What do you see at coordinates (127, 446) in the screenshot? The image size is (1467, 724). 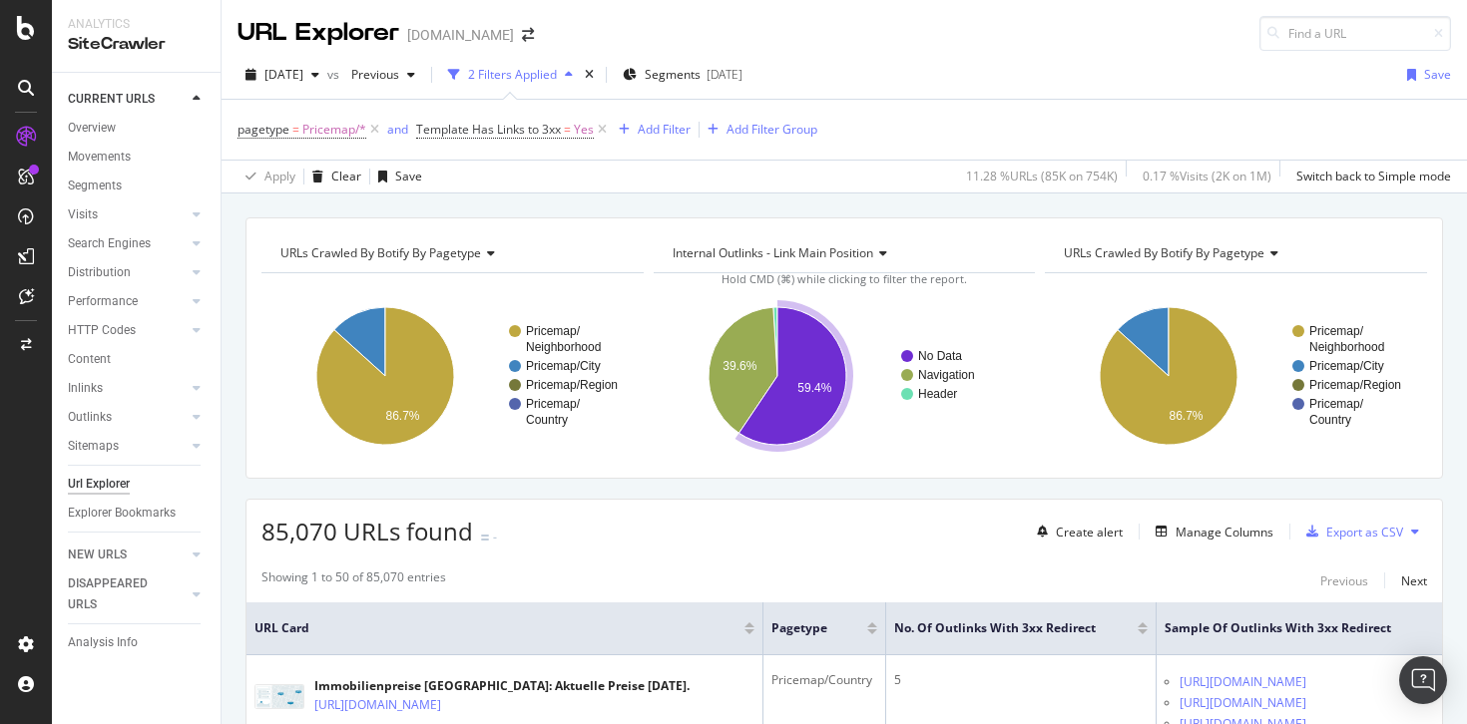 I see `a: Sitemaps` at bounding box center [127, 446].